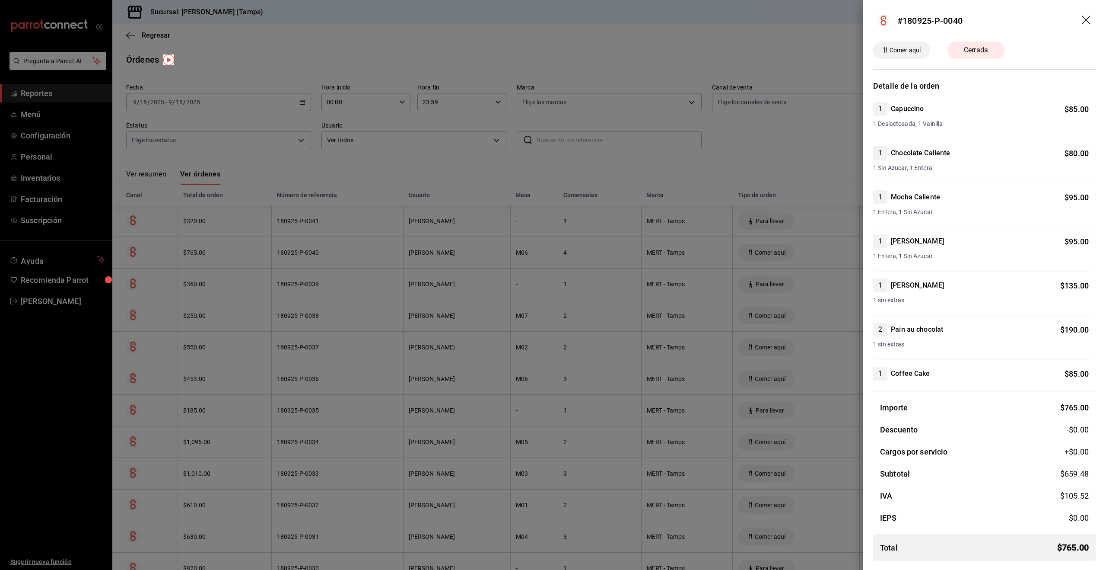 The width and height of the screenshot is (1106, 570). I want to click on h3: IEPS, so click(889, 517).